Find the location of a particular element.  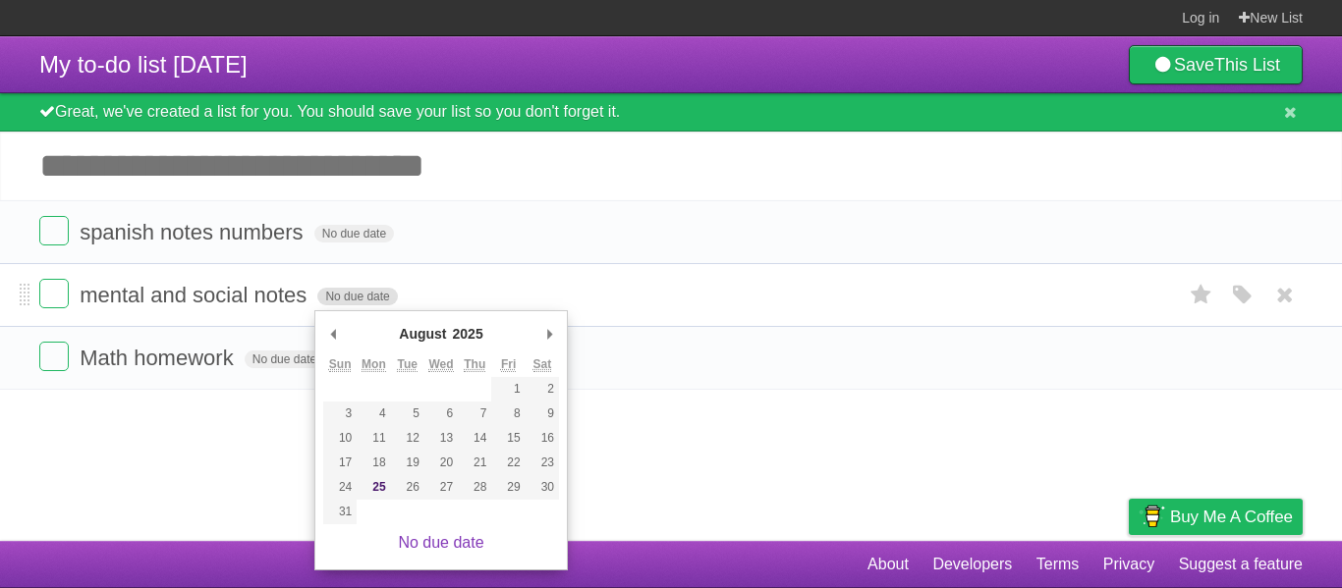

a: Developers is located at coordinates (971, 565).